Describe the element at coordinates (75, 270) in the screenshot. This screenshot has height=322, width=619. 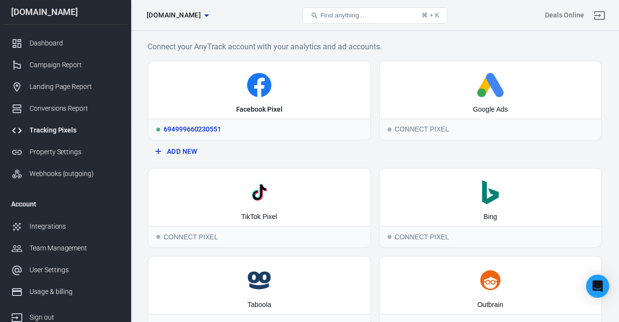
I see `div: User Settings` at that location.